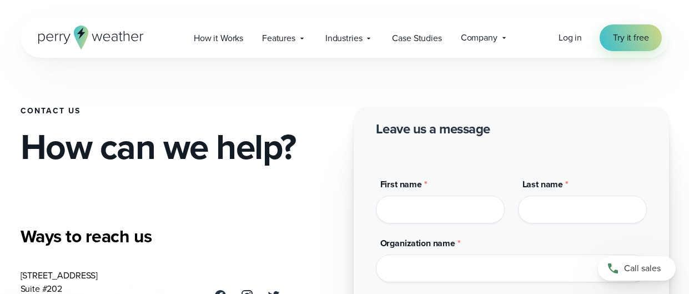 The height and width of the screenshot is (294, 689). Describe the element at coordinates (178, 147) in the screenshot. I see `h2: How can we help?` at that location.